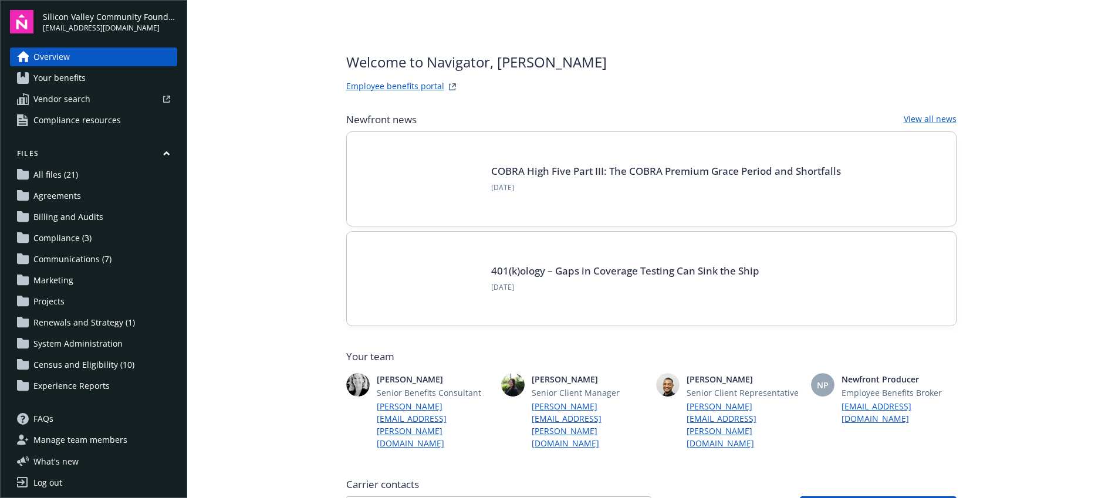 The height and width of the screenshot is (498, 1115). What do you see at coordinates (589, 392) in the screenshot?
I see `span: Senior Client Manager` at bounding box center [589, 392].